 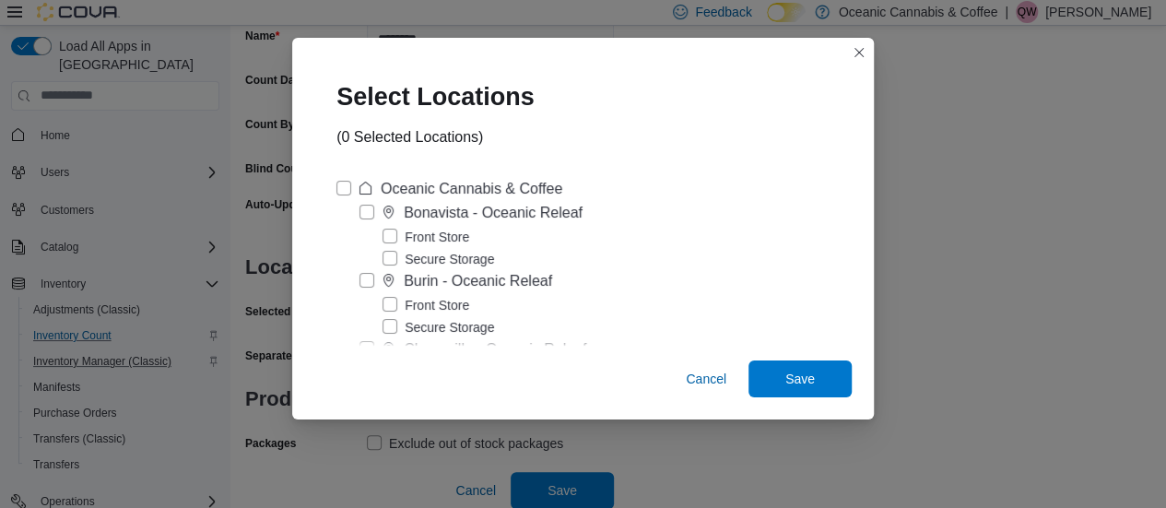 What do you see at coordinates (471, 189) in the screenshot?
I see `div: Oceanic Cannabis & Coffee` at bounding box center [471, 189].